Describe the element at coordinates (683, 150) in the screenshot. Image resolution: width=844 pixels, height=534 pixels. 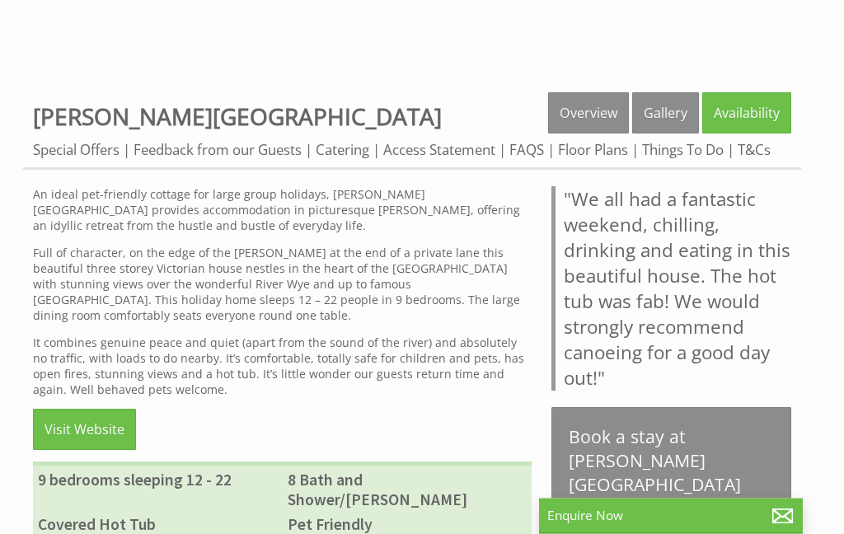
I see `a: Things To Do` at that location.